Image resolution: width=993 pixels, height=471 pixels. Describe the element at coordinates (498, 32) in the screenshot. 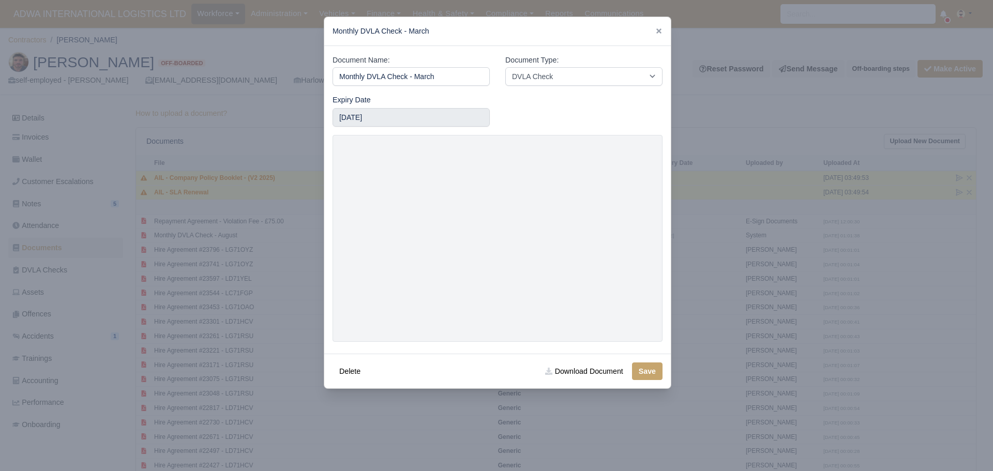

I see `div: Monthly DVLA Check - March` at that location.